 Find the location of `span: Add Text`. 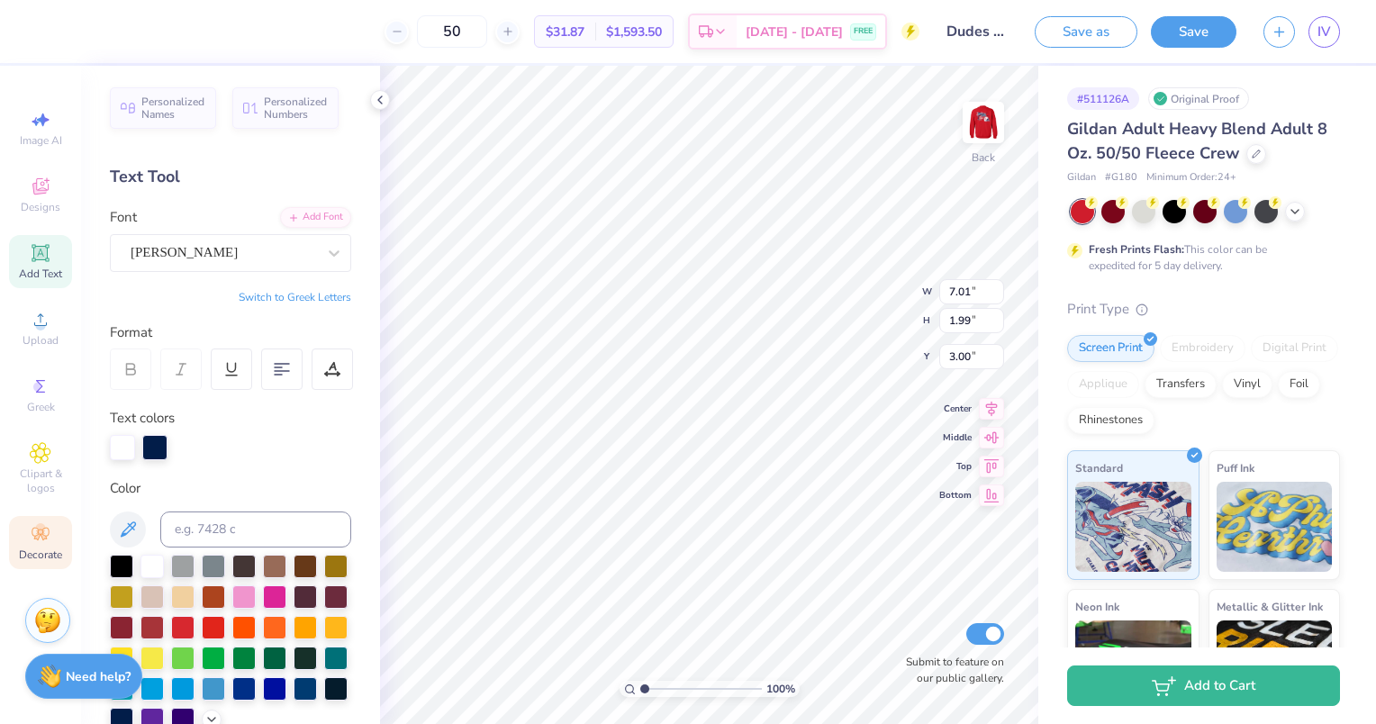

span: Add Text is located at coordinates (41, 274).